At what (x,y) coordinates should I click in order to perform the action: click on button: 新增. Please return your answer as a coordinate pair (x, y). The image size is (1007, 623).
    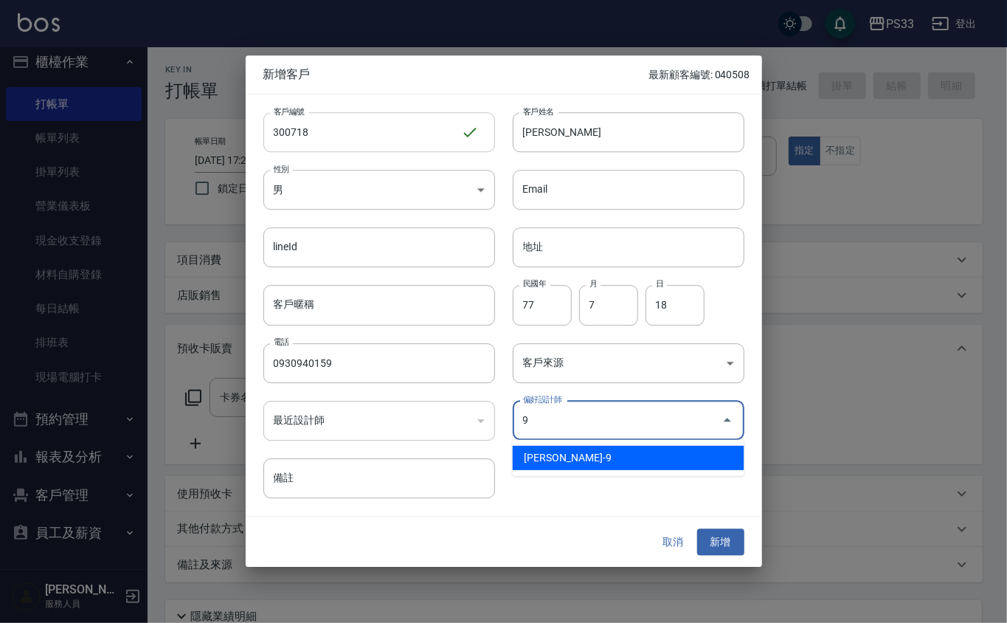
    Looking at the image, I should click on (721, 542).